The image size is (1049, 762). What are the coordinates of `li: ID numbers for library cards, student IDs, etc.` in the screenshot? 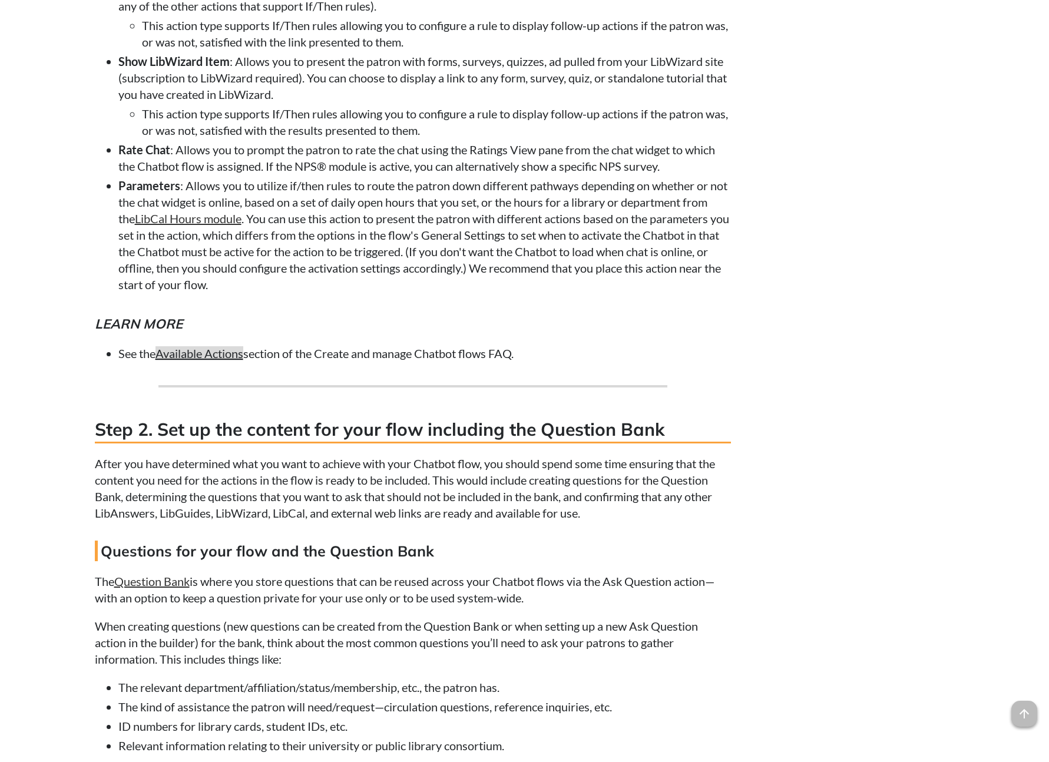 It's located at (425, 726).